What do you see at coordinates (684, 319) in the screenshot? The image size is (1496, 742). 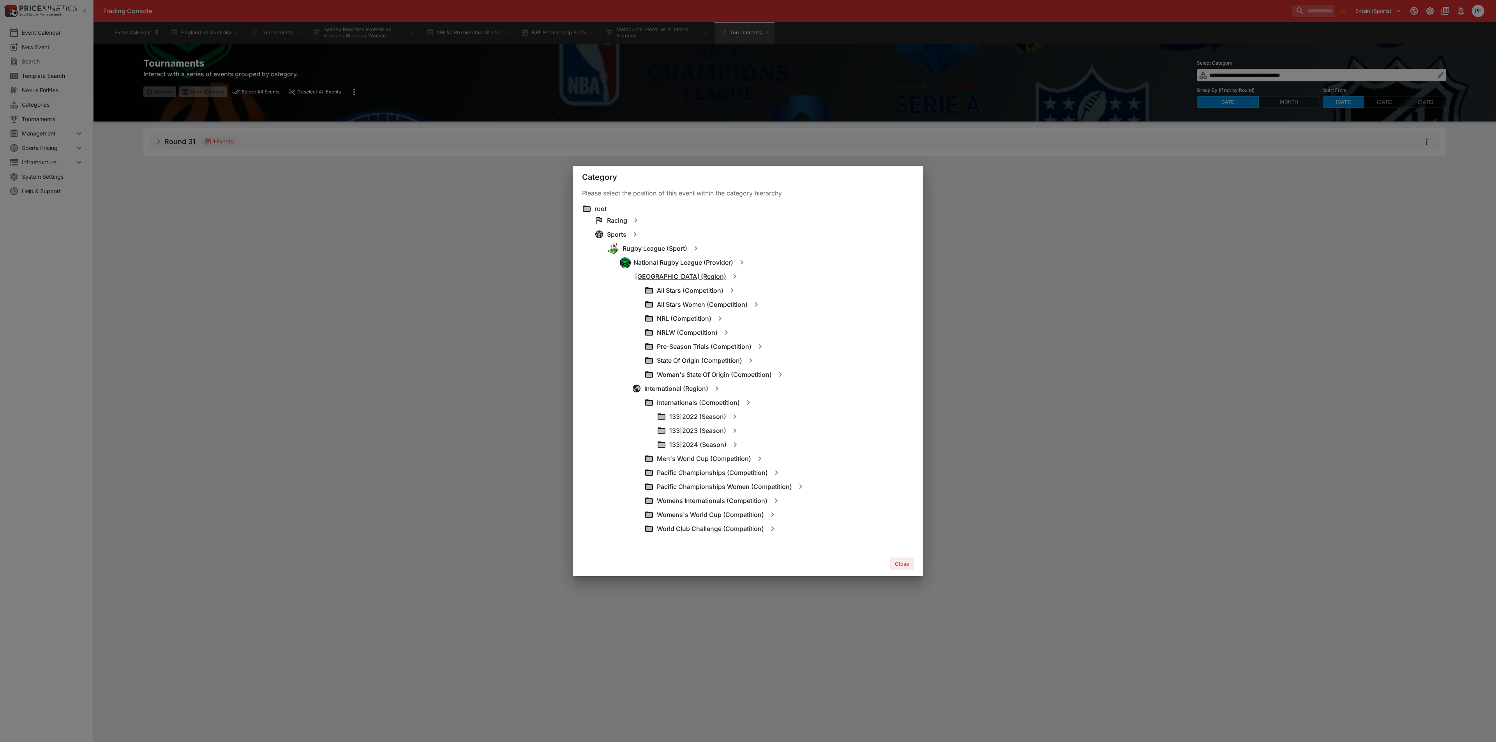 I see `h6: NRL (Competition)` at bounding box center [684, 319].